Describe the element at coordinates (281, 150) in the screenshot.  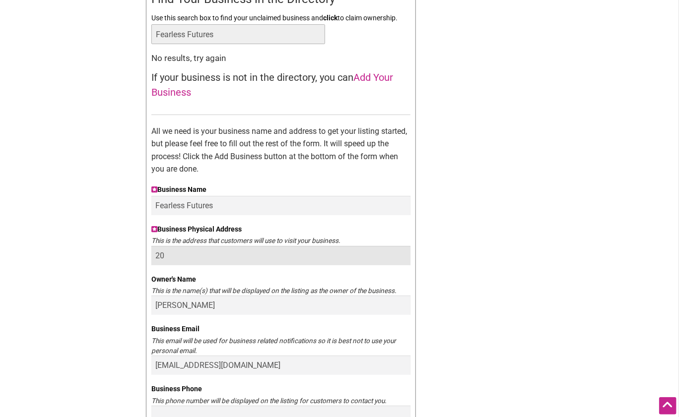
I see `p: All we need is your business name and address to get your listing started, but please feel free t...` at that location.